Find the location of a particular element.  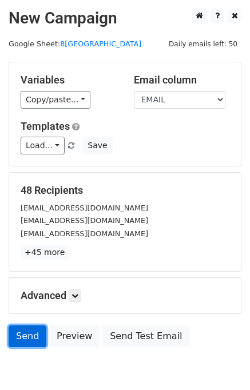

small: Google Sheet: is located at coordinates (75, 43).